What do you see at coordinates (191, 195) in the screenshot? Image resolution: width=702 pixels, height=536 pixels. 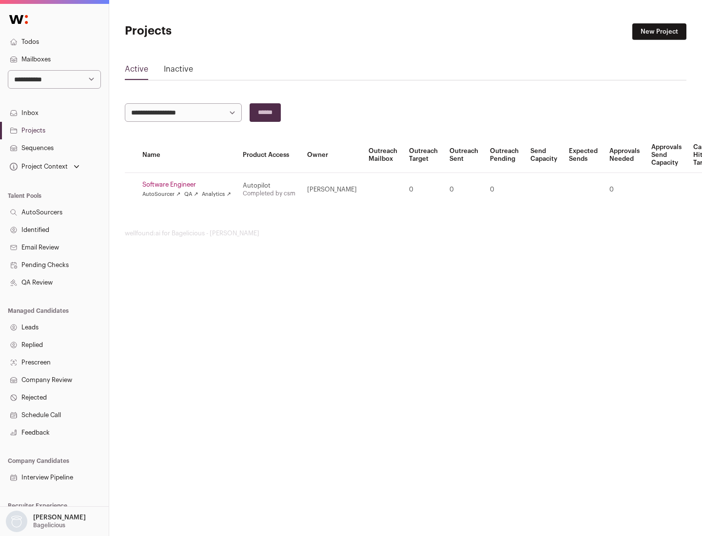 I see `a: QA ↗` at bounding box center [191, 195].